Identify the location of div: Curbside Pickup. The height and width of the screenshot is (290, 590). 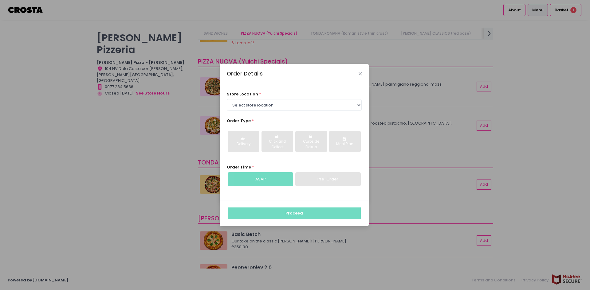
(311, 144).